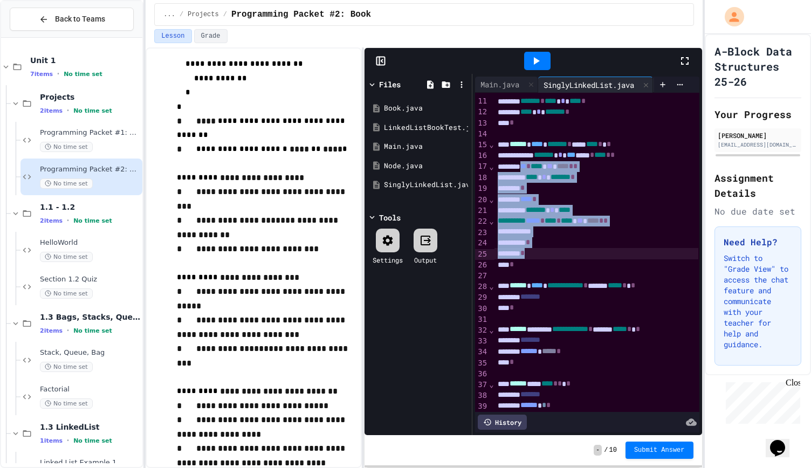  I want to click on div: 22, so click(481, 222).